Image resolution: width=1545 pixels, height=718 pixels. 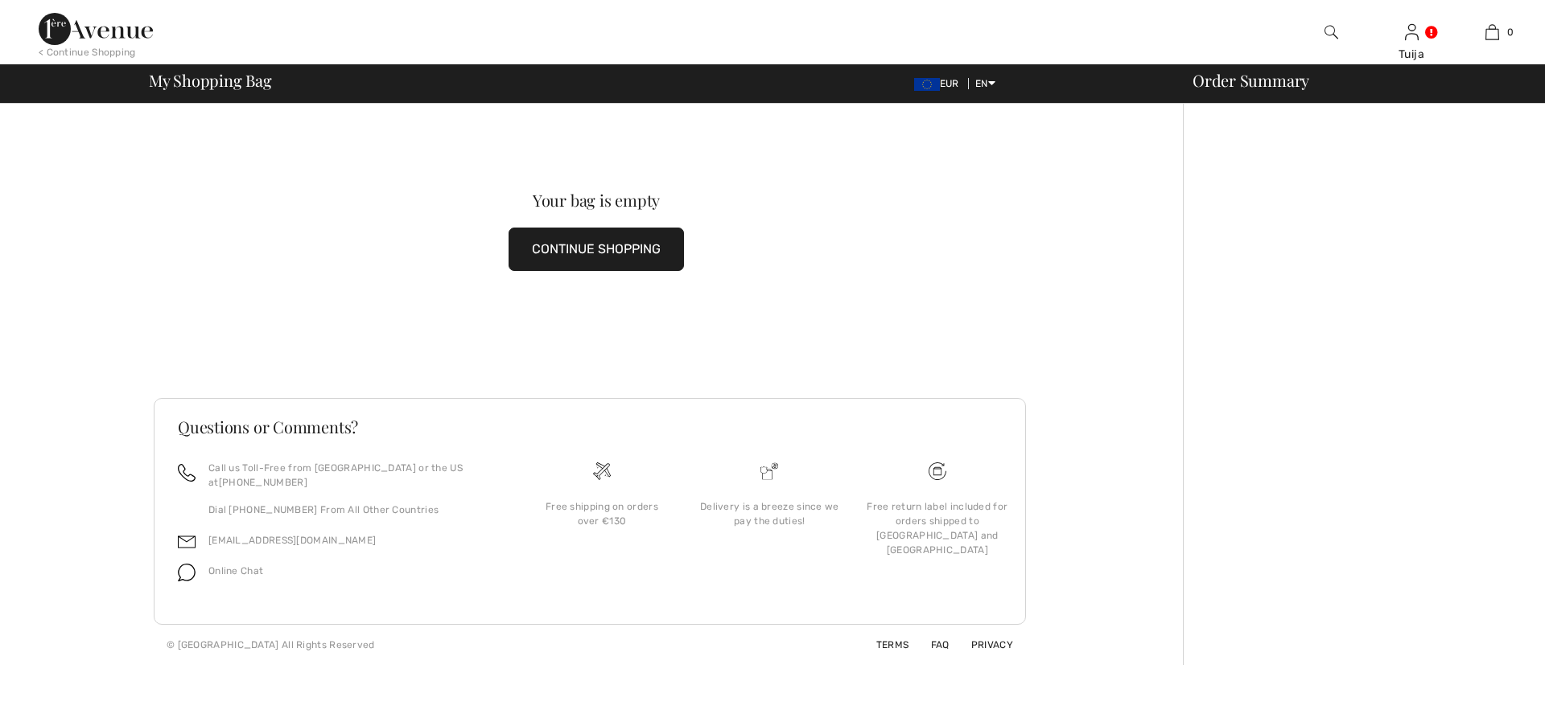 What do you see at coordinates (187, 573) in the screenshot?
I see `img: chat` at bounding box center [187, 573].